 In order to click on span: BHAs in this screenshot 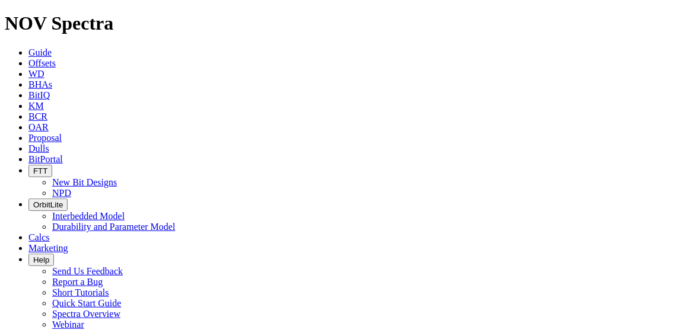, I will do `click(40, 84)`.